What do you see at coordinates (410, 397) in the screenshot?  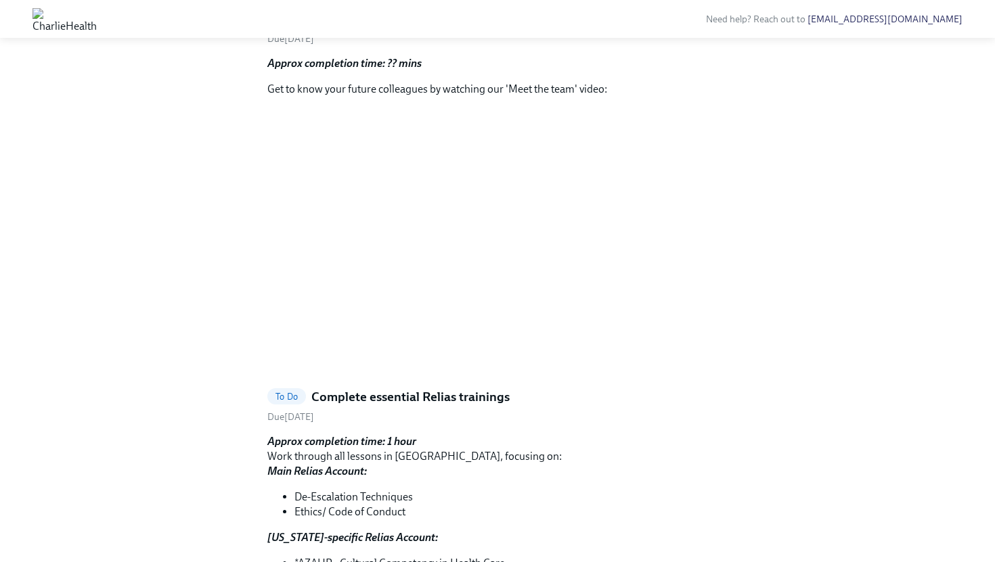 I see `h5: Complete essential Relias trainings` at bounding box center [410, 397].